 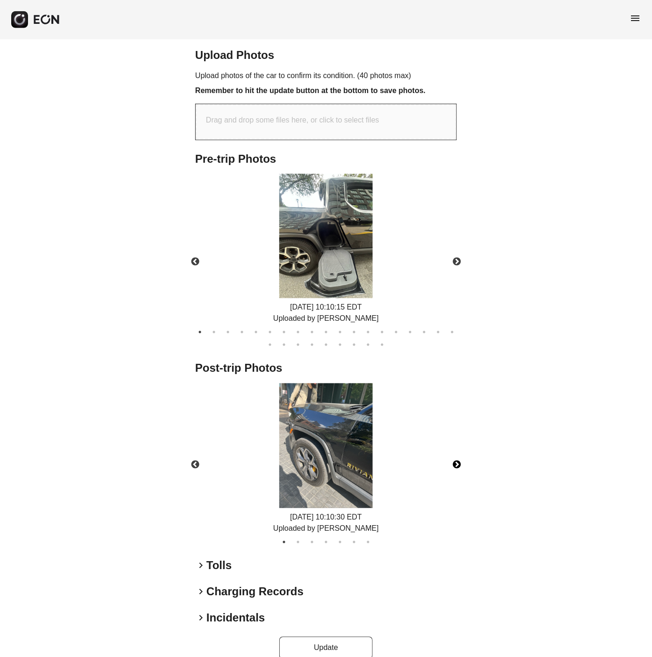 What do you see at coordinates (326, 236) in the screenshot?
I see `img: https://fastfleet.me/rails/active_storage/blobs/redirect/eyJfcmFpbHMiOnsibWVzc2FnZSI6IkJBaHBBNW81...` at bounding box center [326, 236].